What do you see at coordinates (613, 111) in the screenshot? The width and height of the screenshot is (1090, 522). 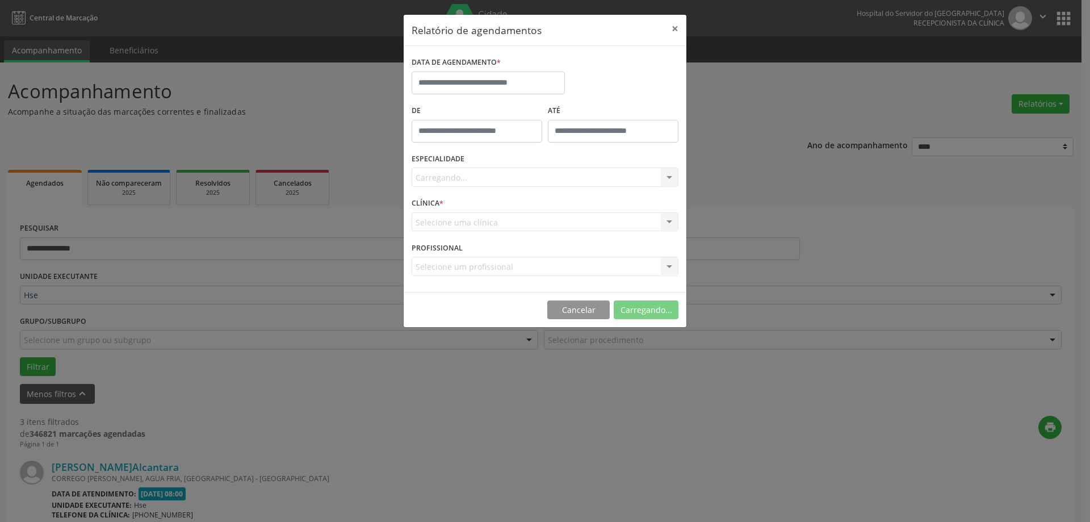 I see `label: ATÉ` at bounding box center [613, 111].